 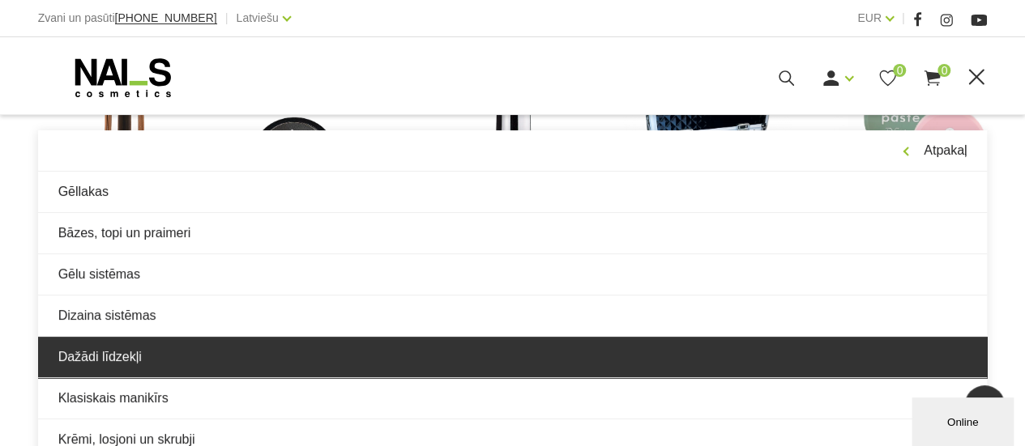 I want to click on a: Bāzes, topi un praimeri, so click(x=513, y=233).